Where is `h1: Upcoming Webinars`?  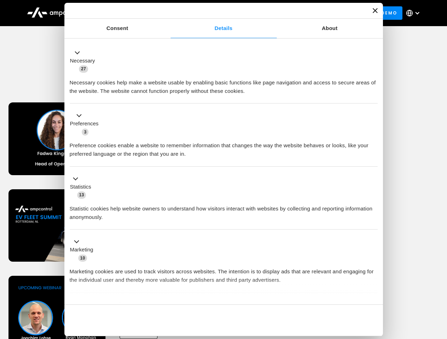 h1: Upcoming Webinars is located at coordinates (223, 80).